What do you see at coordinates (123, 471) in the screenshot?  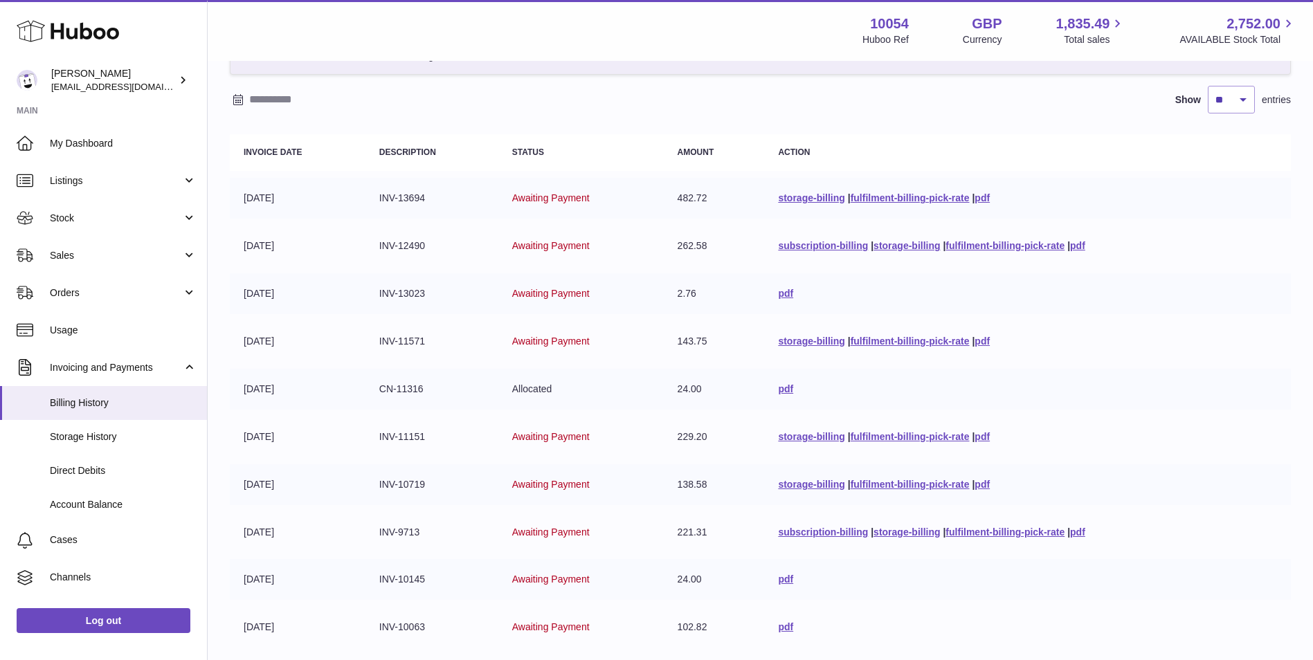 I see `span: Direct Debits` at bounding box center [123, 471].